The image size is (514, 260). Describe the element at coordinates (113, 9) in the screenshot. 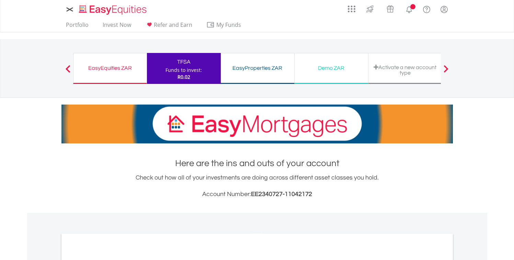

I see `a: Home page` at that location.